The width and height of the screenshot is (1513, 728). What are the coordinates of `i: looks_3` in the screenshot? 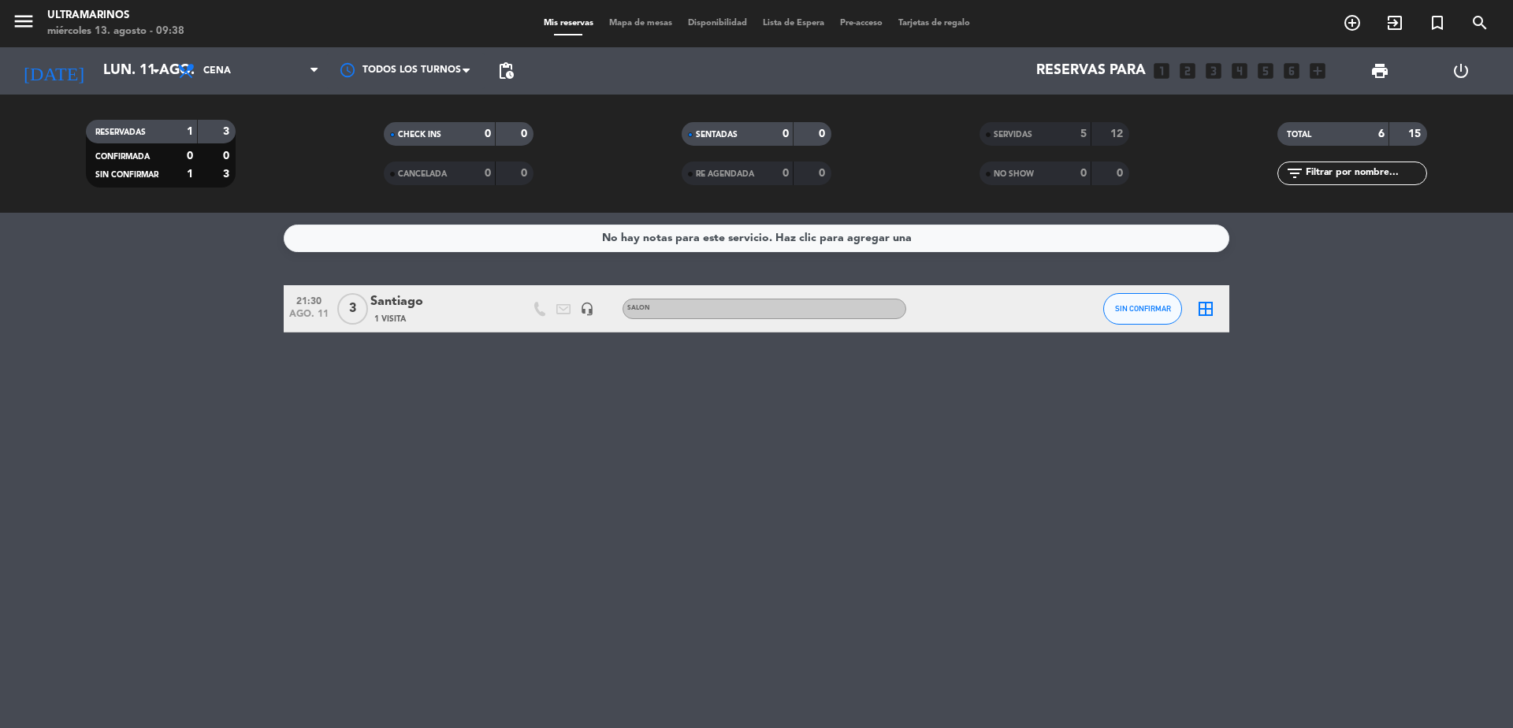 It's located at (1213, 71).